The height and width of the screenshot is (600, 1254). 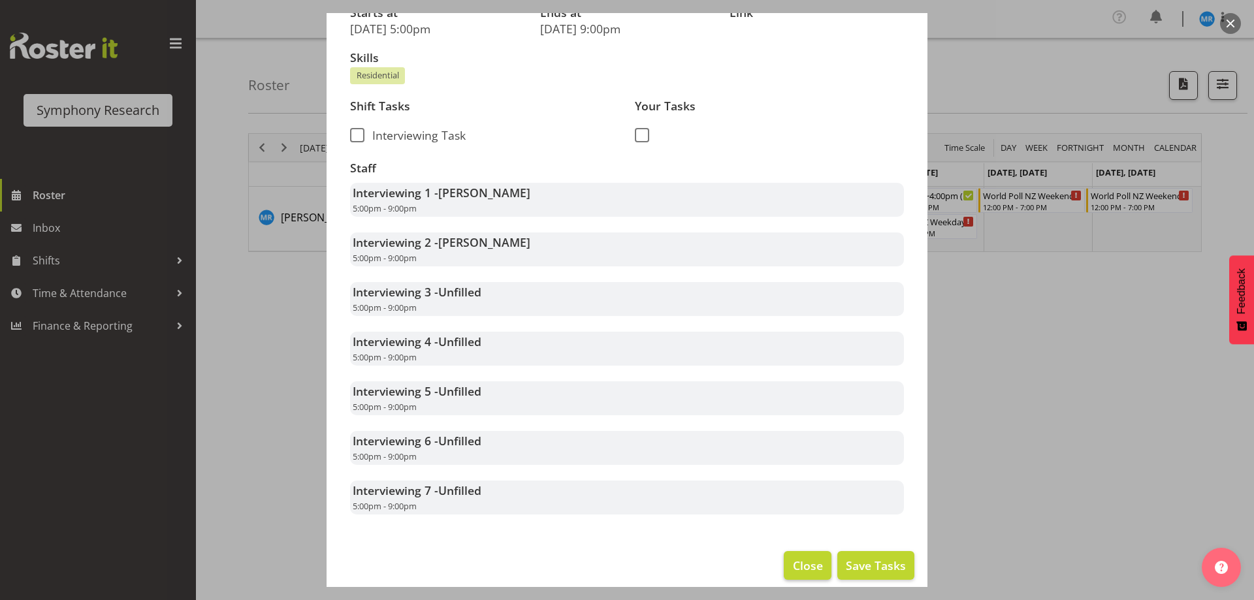 What do you see at coordinates (1242, 291) in the screenshot?
I see `span: Feedback` at bounding box center [1242, 291].